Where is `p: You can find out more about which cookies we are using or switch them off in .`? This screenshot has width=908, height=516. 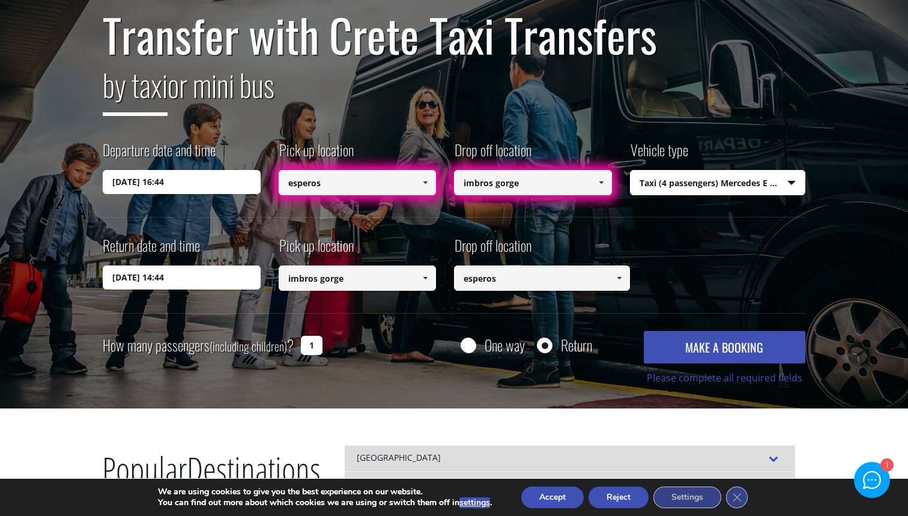
p: You can find out more about which cookies we are using or switch them off in . is located at coordinates (325, 503).